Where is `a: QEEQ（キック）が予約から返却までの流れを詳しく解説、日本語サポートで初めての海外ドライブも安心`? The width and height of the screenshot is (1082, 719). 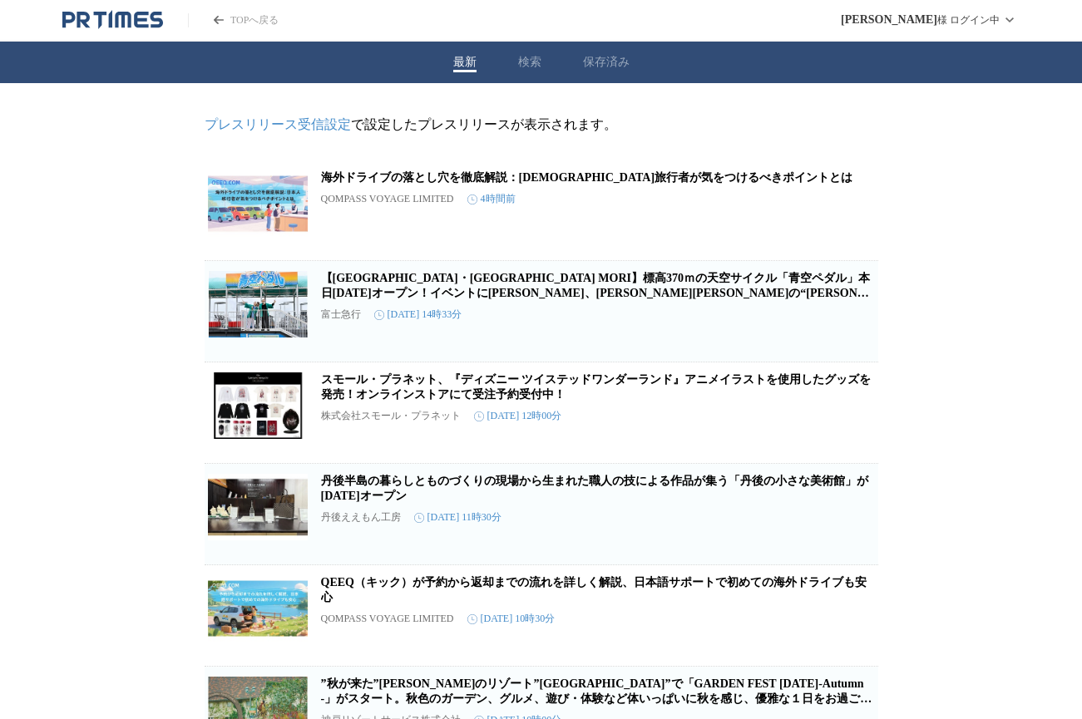
a: QEEQ（キック）が予約から返却までの流れを詳しく解説、日本語サポートで初めての海外ドライブも安心 is located at coordinates (594, 590).